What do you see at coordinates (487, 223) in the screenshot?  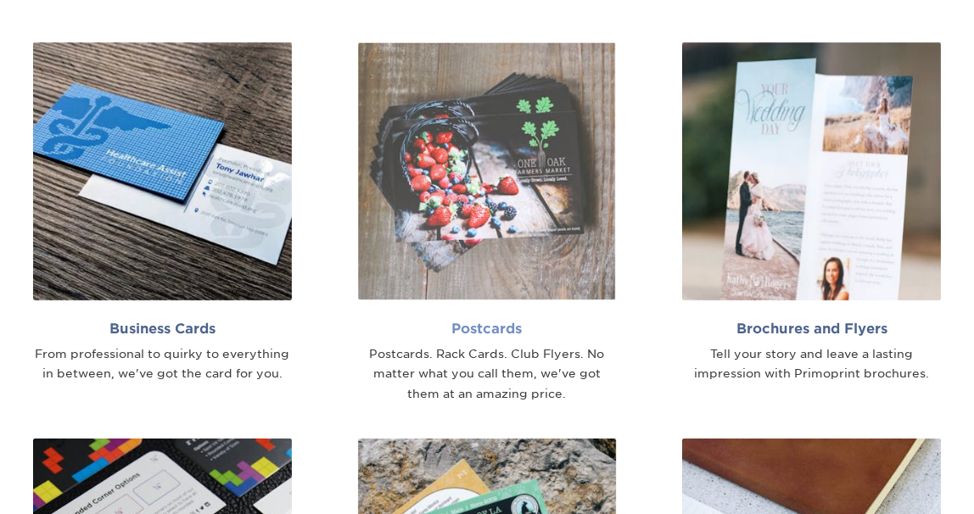 I see `a: Postcards Postcards. Rack Cards. Club Flyers. No matter what you call them, we've got them at an ...` at bounding box center [487, 223].